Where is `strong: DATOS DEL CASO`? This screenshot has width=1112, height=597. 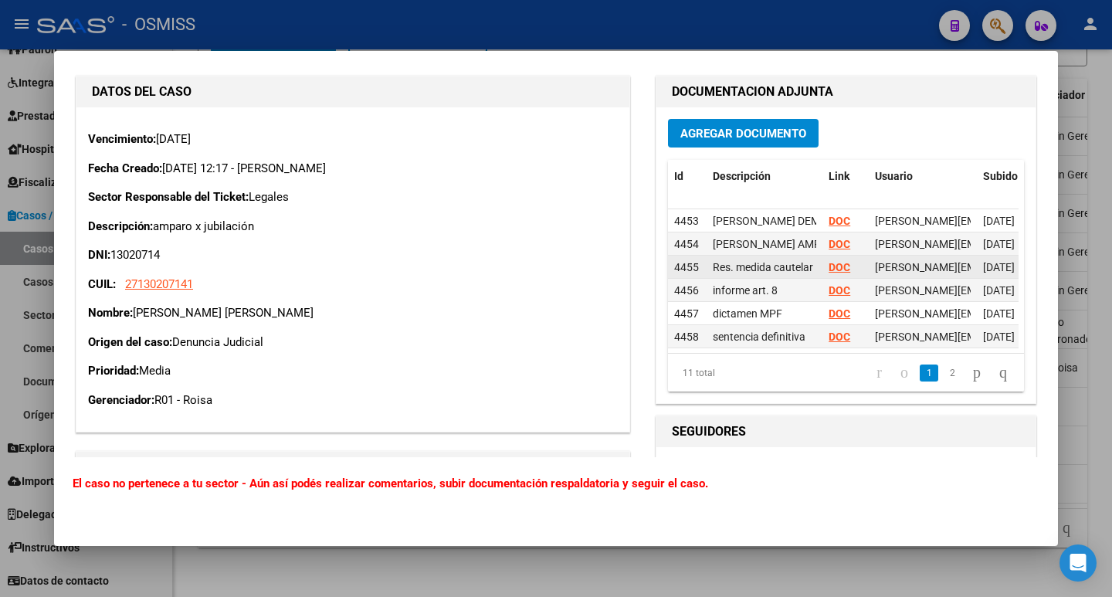 strong: DATOS DEL CASO is located at coordinates (141, 91).